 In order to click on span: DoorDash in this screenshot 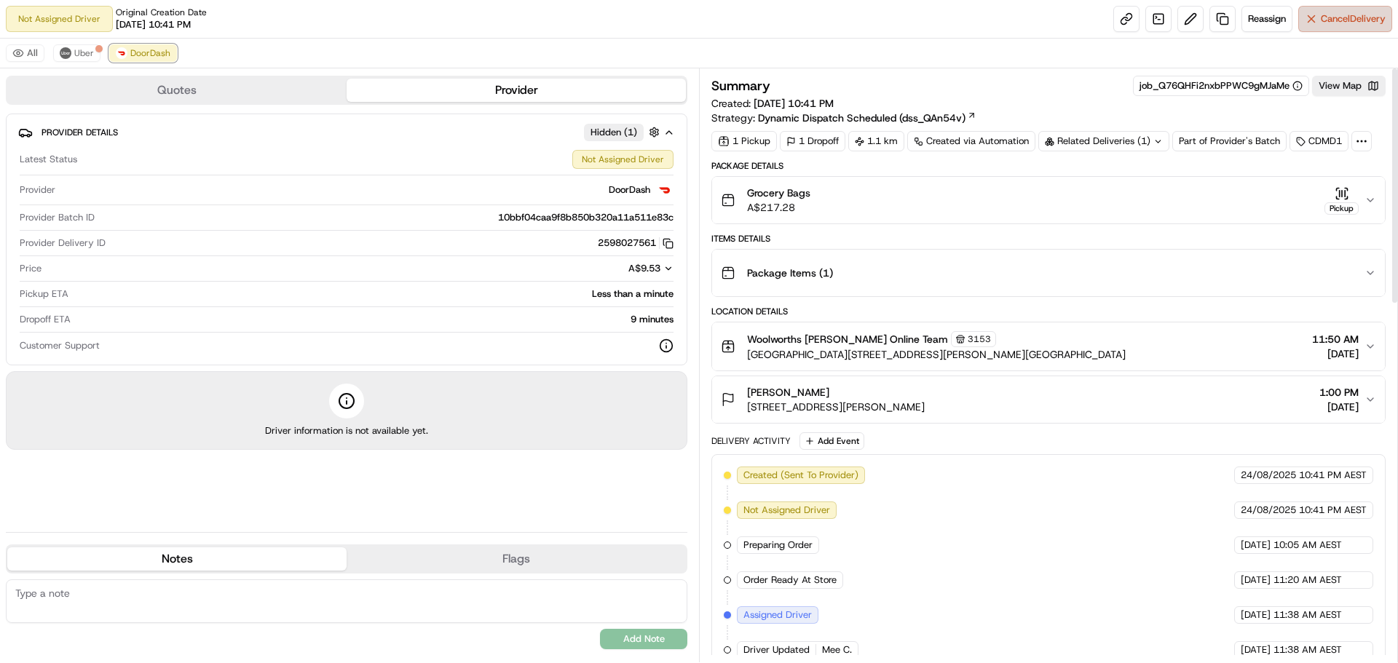, I will do `click(150, 53)`.